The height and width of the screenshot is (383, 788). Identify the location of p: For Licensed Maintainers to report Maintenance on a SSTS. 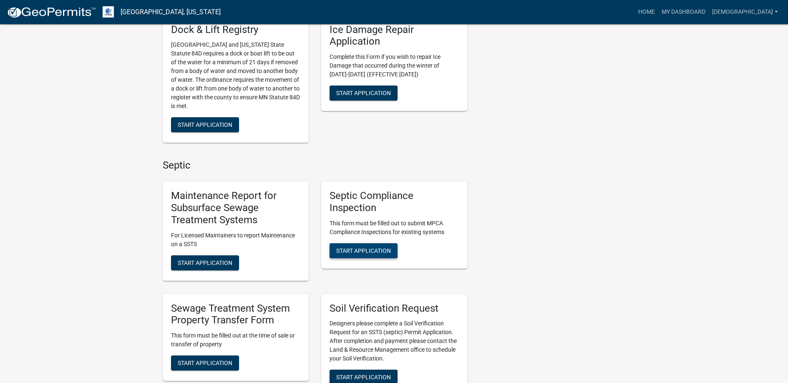
(236, 240).